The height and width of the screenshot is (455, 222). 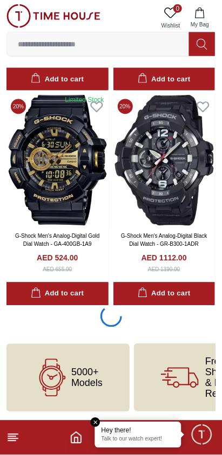 I want to click on div: AED 655.00, so click(x=57, y=270).